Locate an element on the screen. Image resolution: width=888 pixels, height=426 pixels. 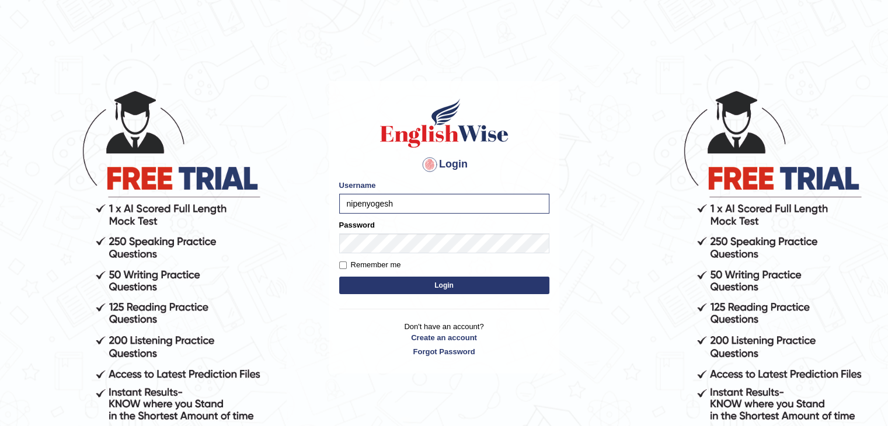
label: Username is located at coordinates (357, 185).